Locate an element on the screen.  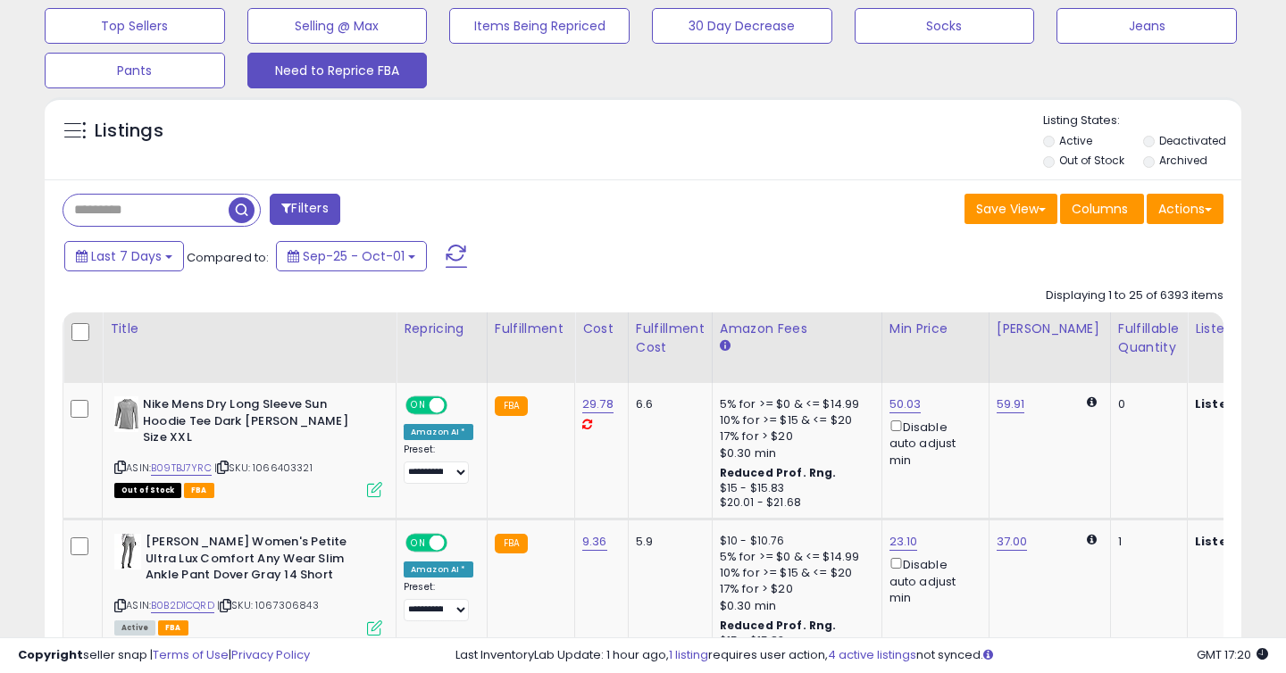
button: Selling @ Max is located at coordinates (338, 26).